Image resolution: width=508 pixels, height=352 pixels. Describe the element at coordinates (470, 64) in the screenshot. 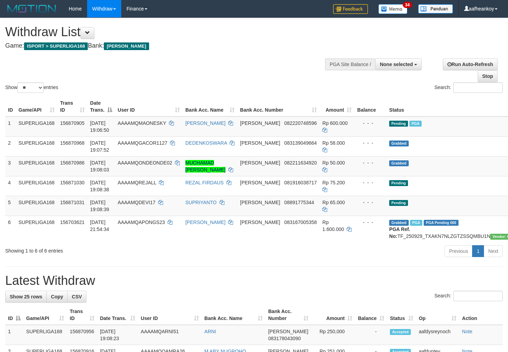

I see `a: Run Auto-Refresh` at that location.